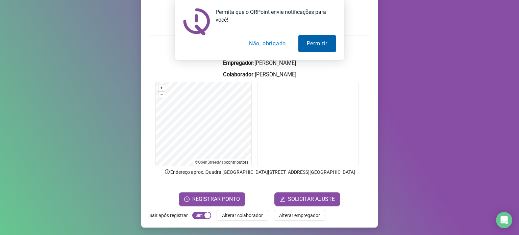 The height and width of the screenshot is (235, 519). What do you see at coordinates (216, 199) in the screenshot?
I see `span: REGISTRAR PONTO` at bounding box center [216, 199].